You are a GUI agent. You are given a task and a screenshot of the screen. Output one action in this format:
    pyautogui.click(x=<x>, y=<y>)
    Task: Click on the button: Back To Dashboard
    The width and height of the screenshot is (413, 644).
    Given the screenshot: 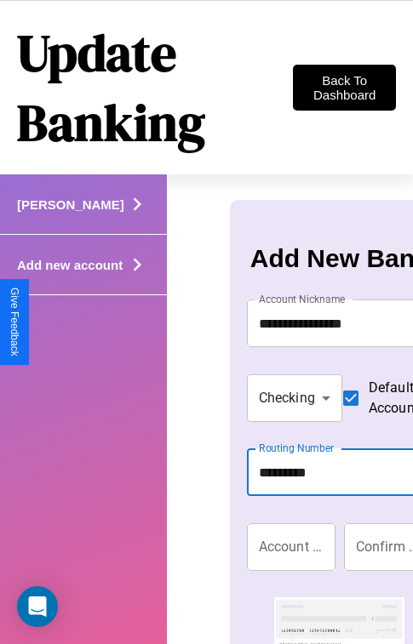 What is the action you would take?
    pyautogui.click(x=344, y=88)
    